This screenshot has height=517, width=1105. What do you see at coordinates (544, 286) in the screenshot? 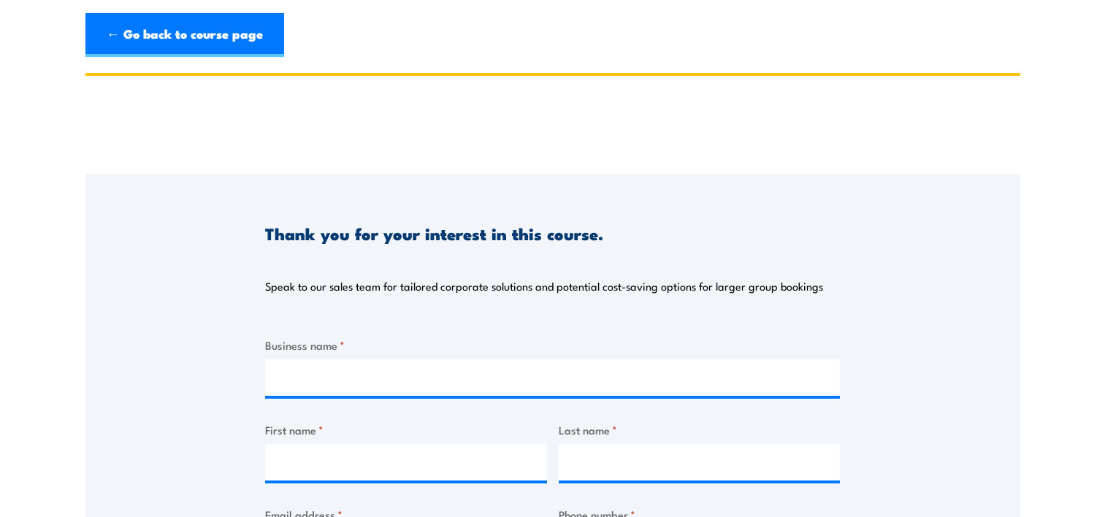
I see `p: Speak to our sales team for tailored corporate solutions and potential cost-saving options for la...` at bounding box center [544, 286].